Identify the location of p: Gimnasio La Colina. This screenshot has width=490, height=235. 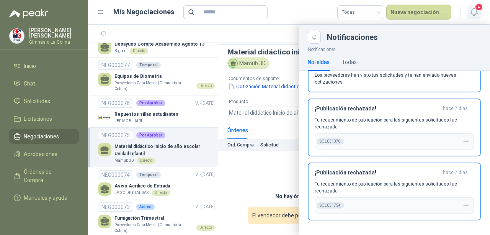
(54, 42).